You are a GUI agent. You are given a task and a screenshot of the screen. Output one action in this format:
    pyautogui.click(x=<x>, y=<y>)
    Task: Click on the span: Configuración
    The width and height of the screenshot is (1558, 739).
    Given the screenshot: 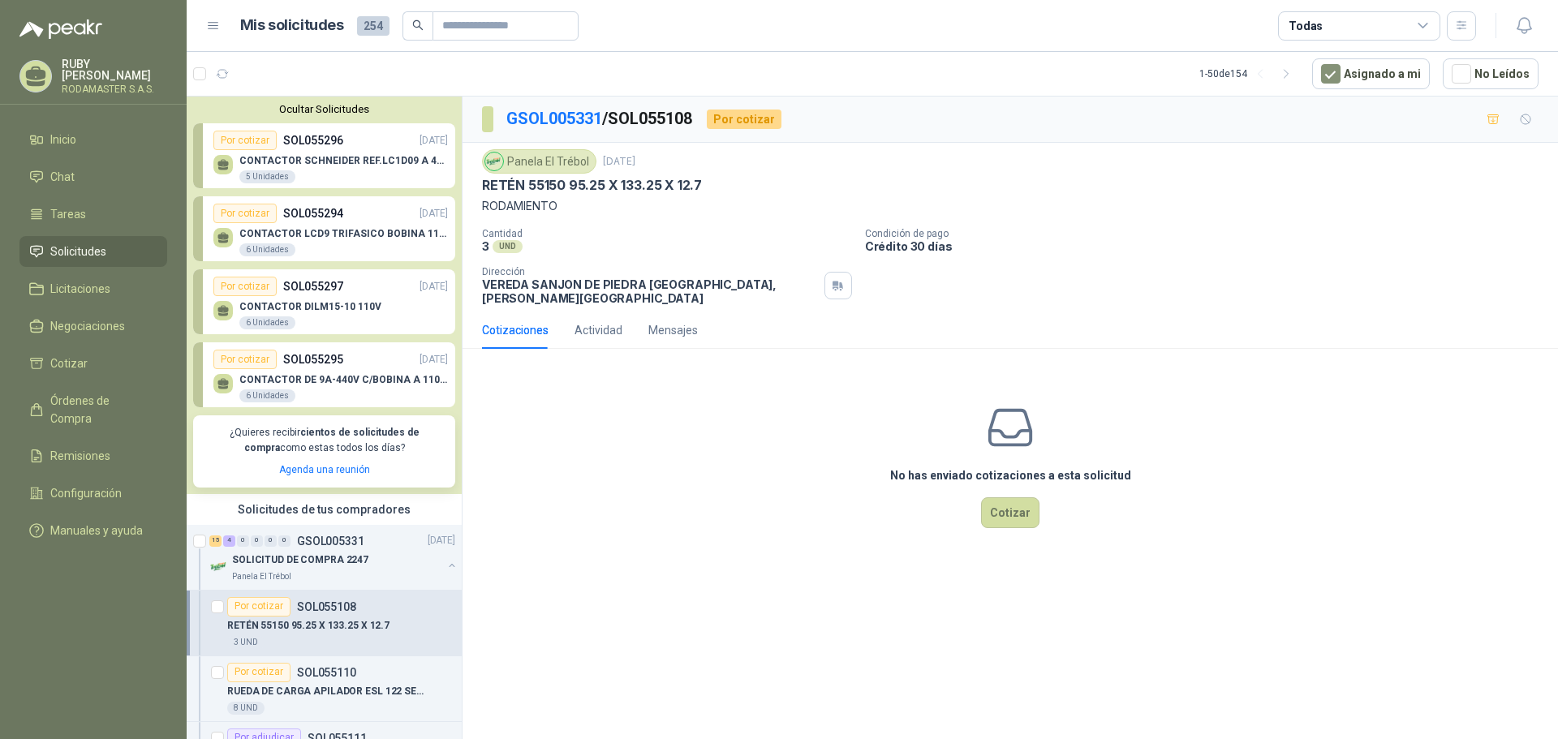 What is the action you would take?
    pyautogui.click(x=86, y=493)
    